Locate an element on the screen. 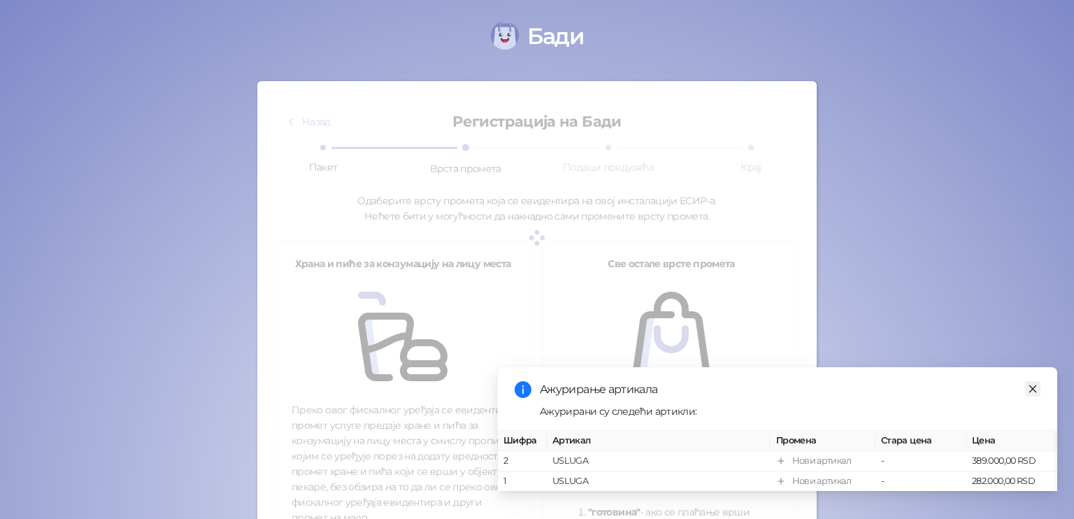  div: Ажурирани су следећи артикли: is located at coordinates (790, 411).